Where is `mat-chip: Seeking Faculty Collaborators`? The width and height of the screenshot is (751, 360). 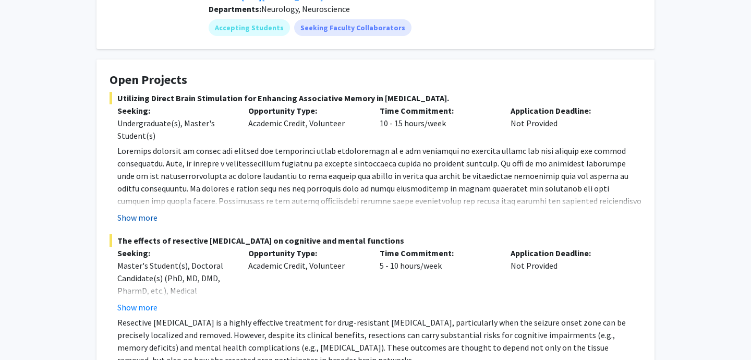
mat-chip: Seeking Faculty Collaborators is located at coordinates (353, 28).